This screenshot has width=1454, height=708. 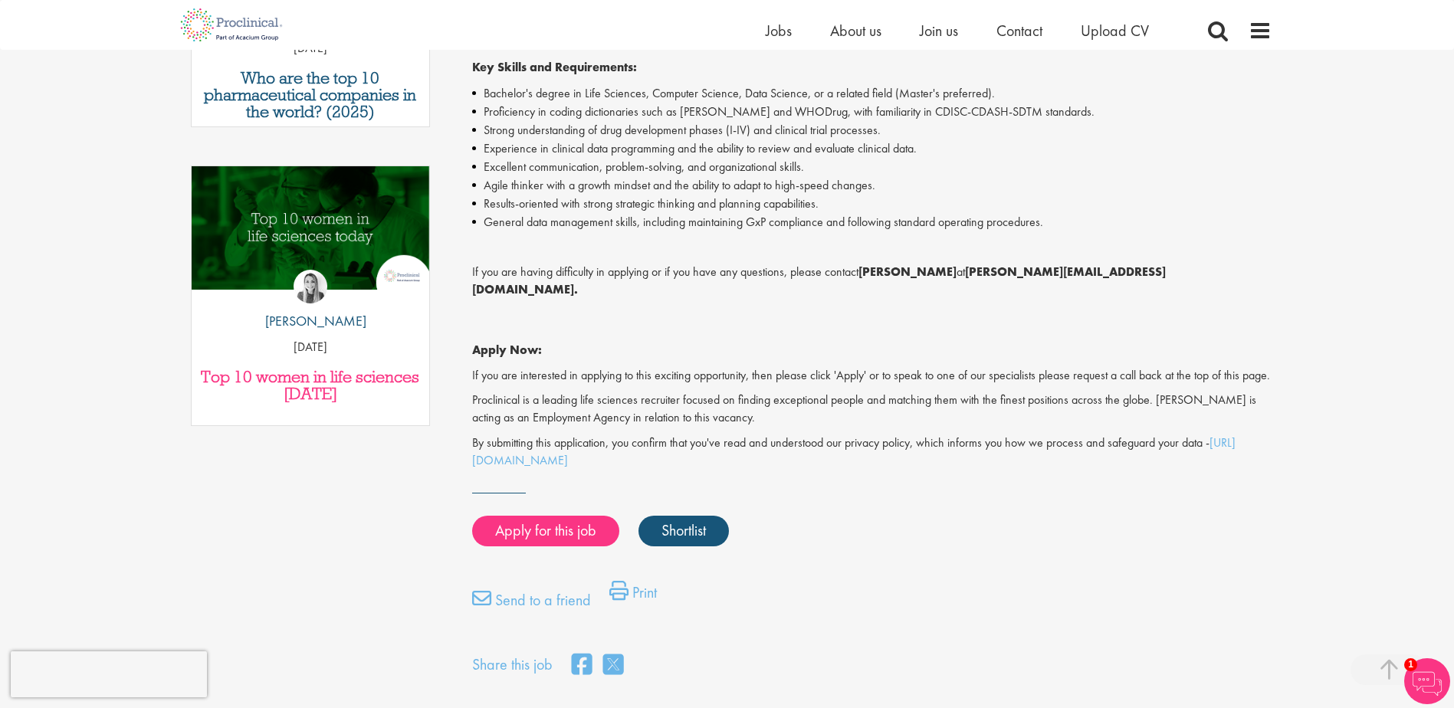 I want to click on img: Hannah Burke, so click(x=310, y=287).